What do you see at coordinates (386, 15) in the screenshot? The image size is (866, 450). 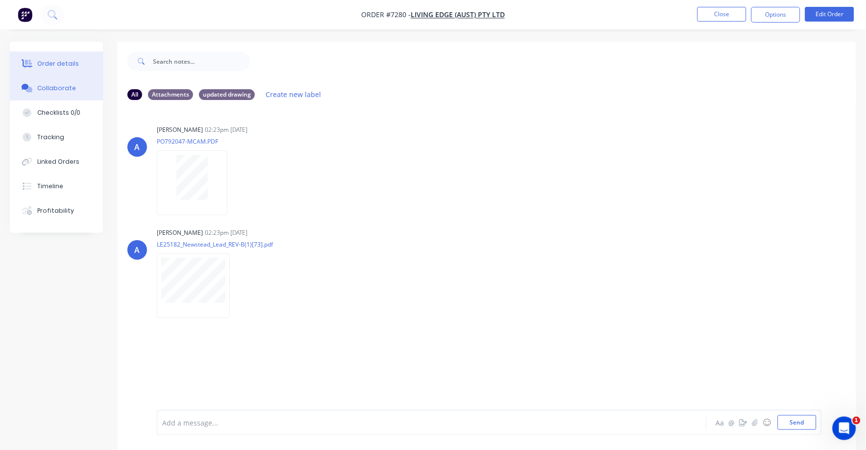 I see `span: Order #7280 -` at bounding box center [386, 15].